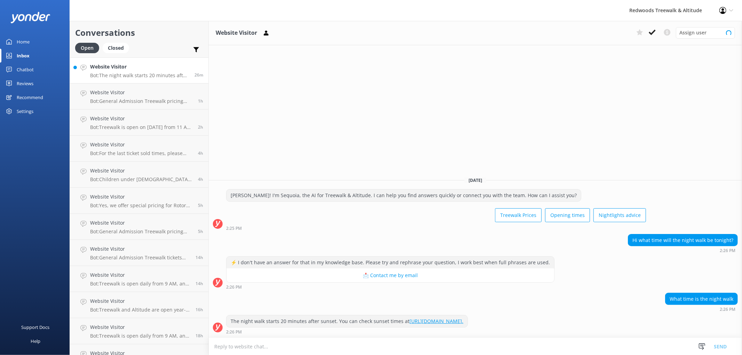  What do you see at coordinates (87, 48) in the screenshot?
I see `div: Open` at bounding box center [87, 48].